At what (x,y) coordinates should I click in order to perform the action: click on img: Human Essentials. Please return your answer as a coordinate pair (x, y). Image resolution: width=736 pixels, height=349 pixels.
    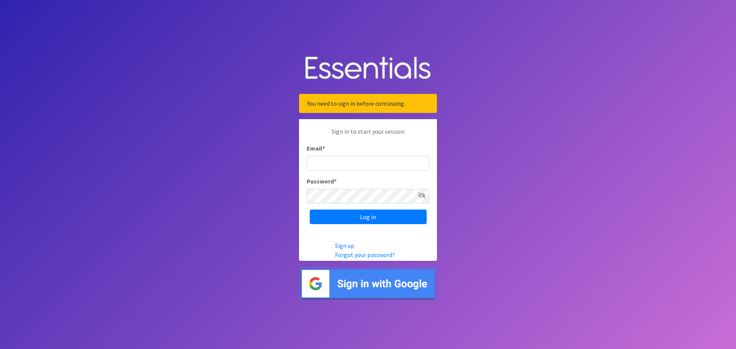
    Looking at the image, I should click on (368, 68).